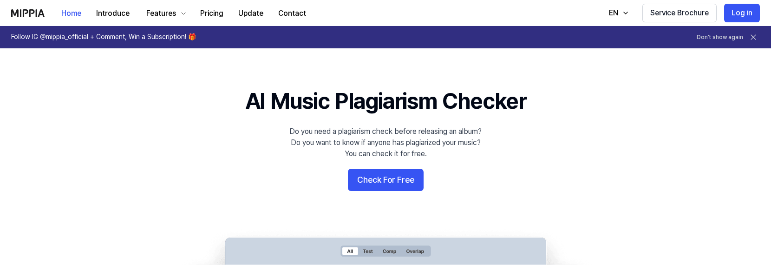 This screenshot has height=265, width=771. I want to click on button: Check For Free, so click(385, 180).